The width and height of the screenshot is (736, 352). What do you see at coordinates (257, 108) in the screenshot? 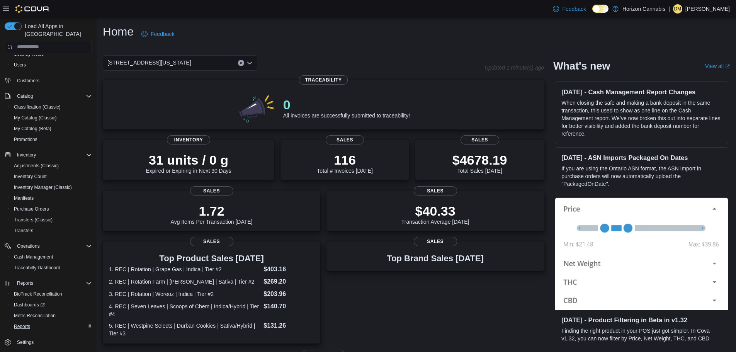
I see `img: 0` at bounding box center [257, 108].